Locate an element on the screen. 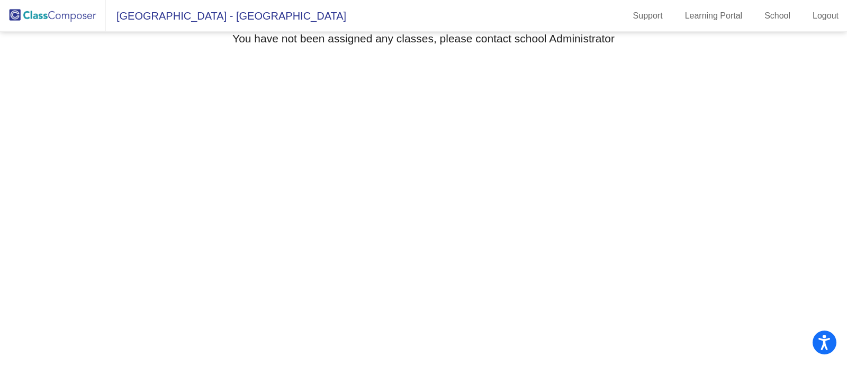  a: School is located at coordinates (778, 16).